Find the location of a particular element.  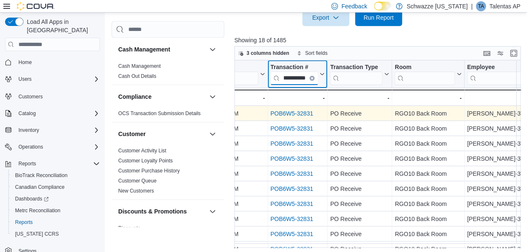

span: Dashboards is located at coordinates (56, 199).